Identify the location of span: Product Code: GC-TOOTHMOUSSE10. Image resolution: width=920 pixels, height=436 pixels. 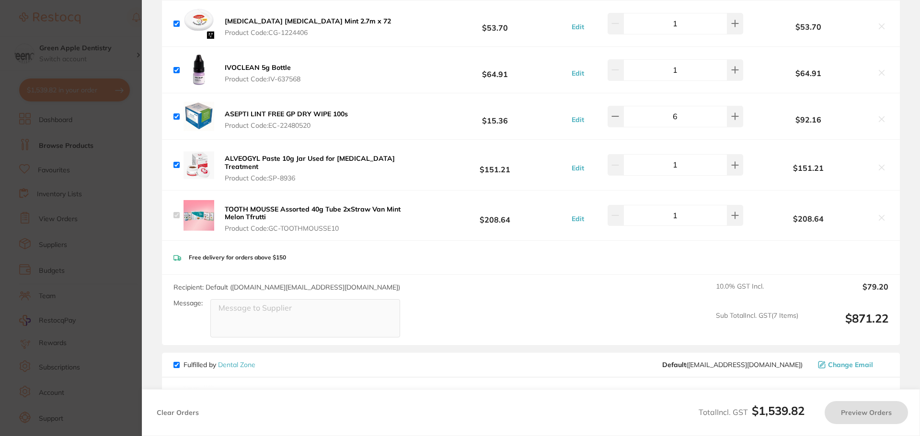
(322, 229).